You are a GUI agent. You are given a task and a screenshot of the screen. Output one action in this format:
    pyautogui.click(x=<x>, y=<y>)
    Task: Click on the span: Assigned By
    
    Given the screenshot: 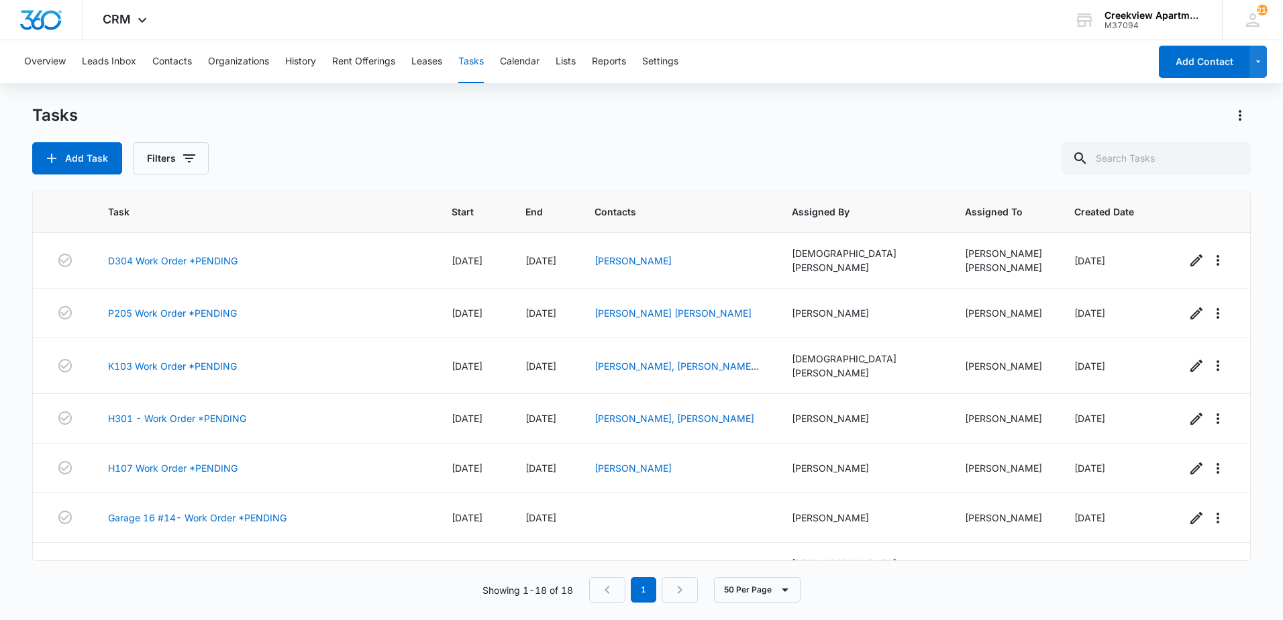 What is the action you would take?
    pyautogui.click(x=852, y=211)
    